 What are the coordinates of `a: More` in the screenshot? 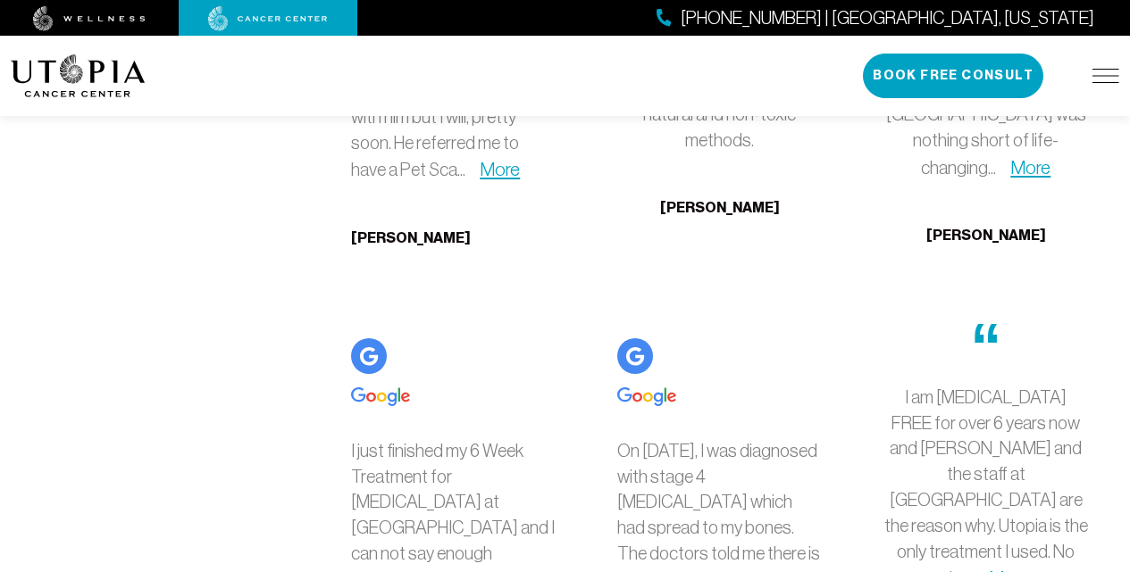 It's located at (499, 169).